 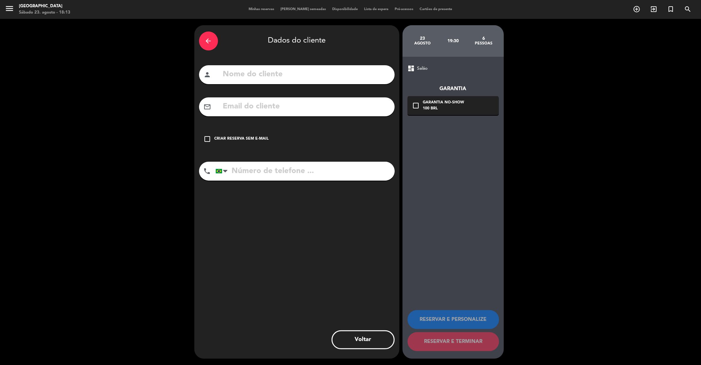 What do you see at coordinates (422, 44) in the screenshot?
I see `div: agosto` at bounding box center [422, 44].